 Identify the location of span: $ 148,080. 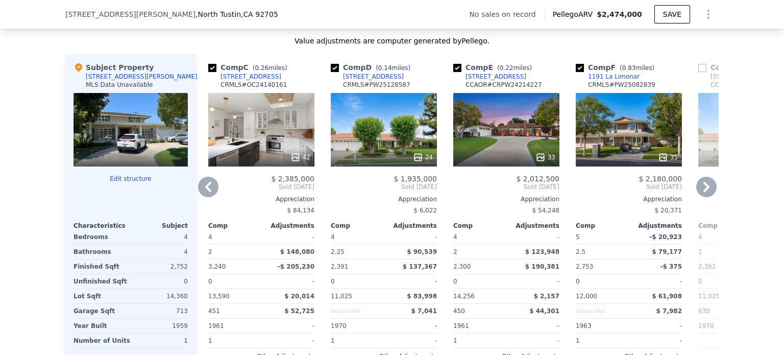
(297, 252).